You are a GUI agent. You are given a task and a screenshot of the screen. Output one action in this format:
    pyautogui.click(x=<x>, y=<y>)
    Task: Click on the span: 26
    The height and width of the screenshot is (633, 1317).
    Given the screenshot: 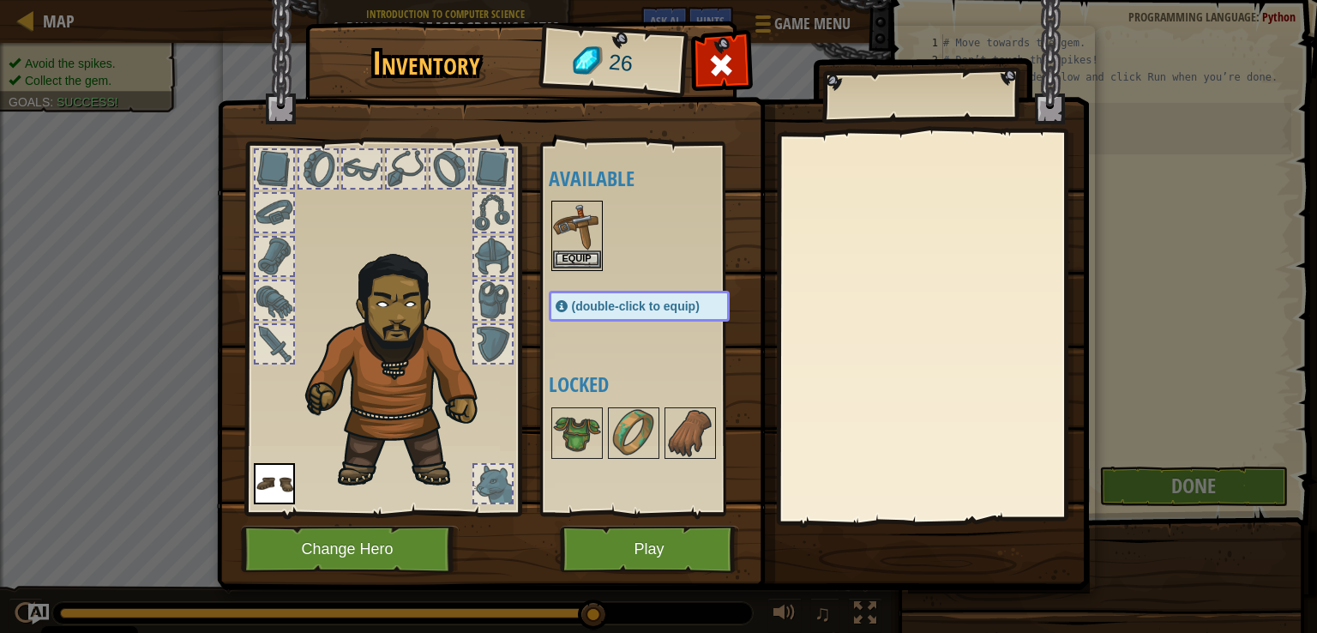 What is the action you would take?
    pyautogui.click(x=620, y=63)
    